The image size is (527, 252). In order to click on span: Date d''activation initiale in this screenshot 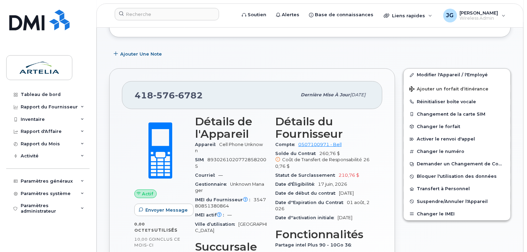, I will do `click(306, 217)`.